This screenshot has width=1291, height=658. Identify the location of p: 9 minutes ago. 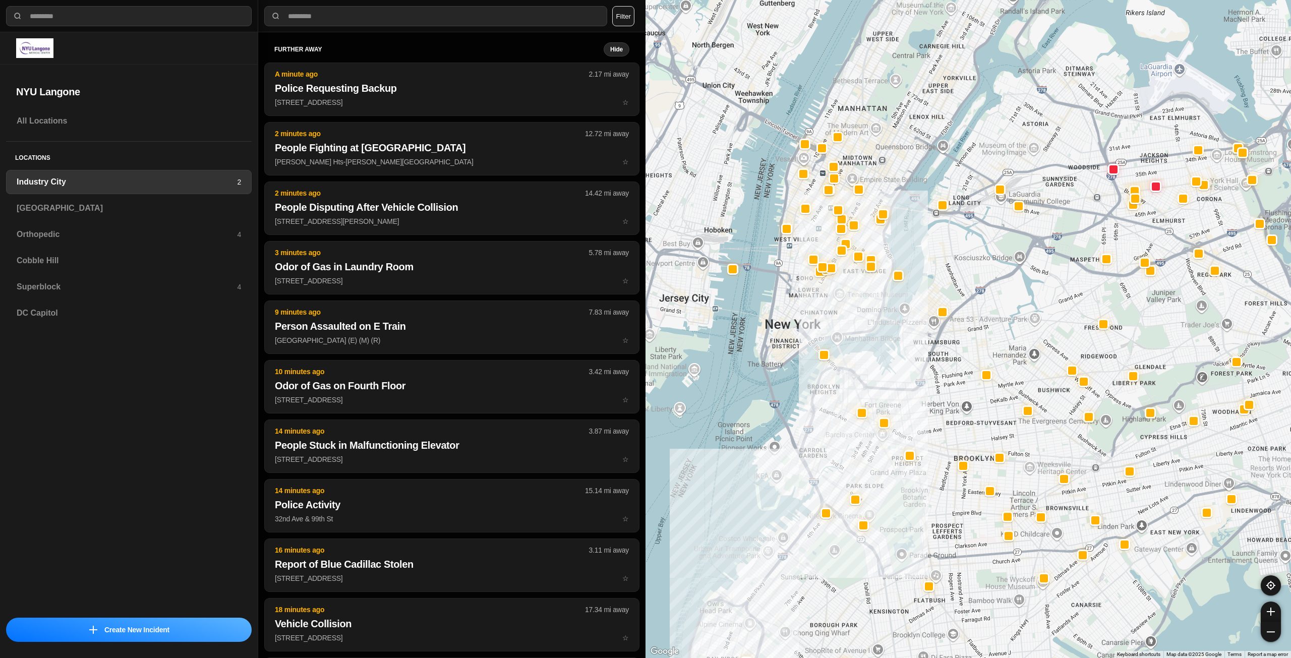
(432, 312).